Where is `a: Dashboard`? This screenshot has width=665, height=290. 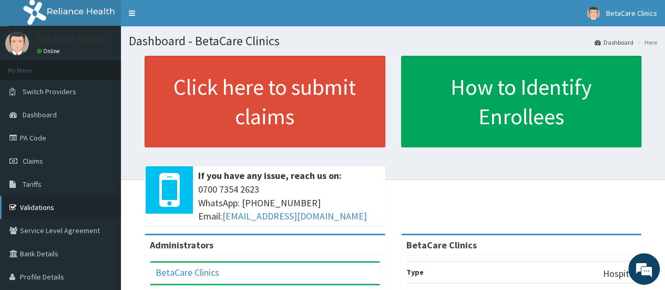 a: Dashboard is located at coordinates (614, 42).